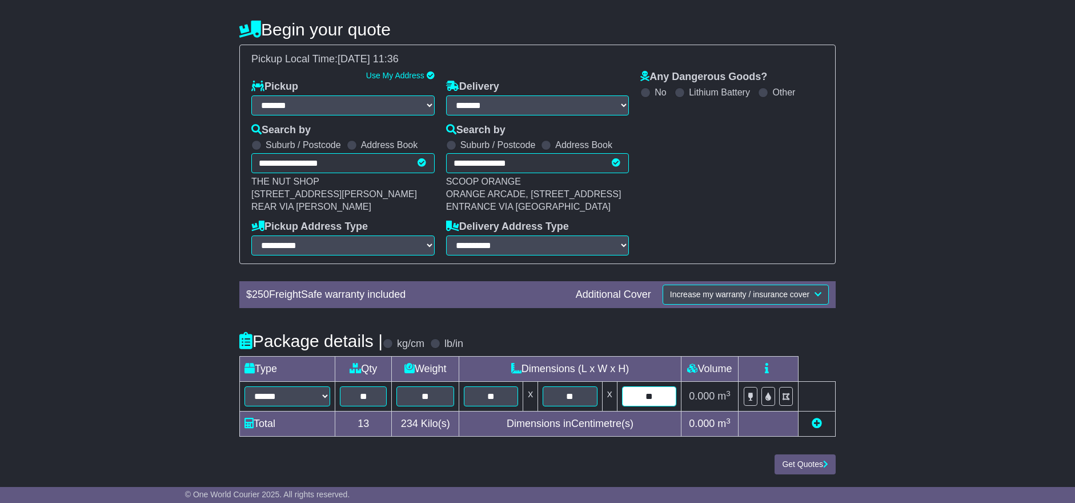  Describe the element at coordinates (507, 227) in the screenshot. I see `label: Delivery Address Type` at that location.